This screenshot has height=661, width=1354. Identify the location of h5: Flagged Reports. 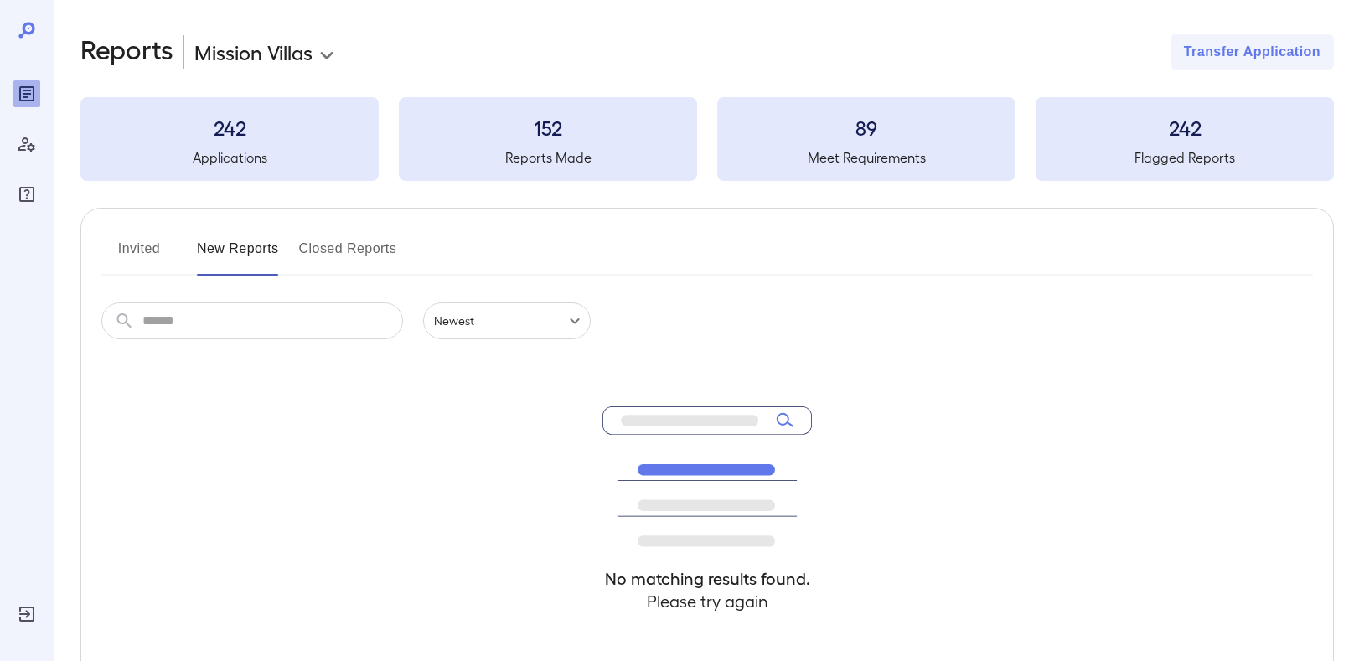
(1184, 157).